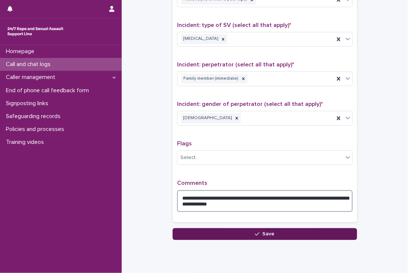 This screenshot has width=408, height=273. I want to click on span: Incident: type of SV (select all that apply), so click(234, 25).